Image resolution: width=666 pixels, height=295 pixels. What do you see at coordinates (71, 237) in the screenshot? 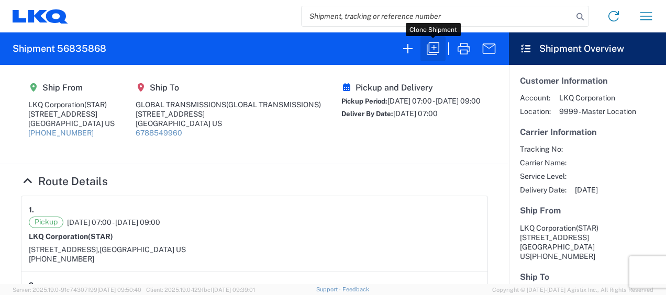
I see `strong: LKQ Corporation` at bounding box center [71, 237].